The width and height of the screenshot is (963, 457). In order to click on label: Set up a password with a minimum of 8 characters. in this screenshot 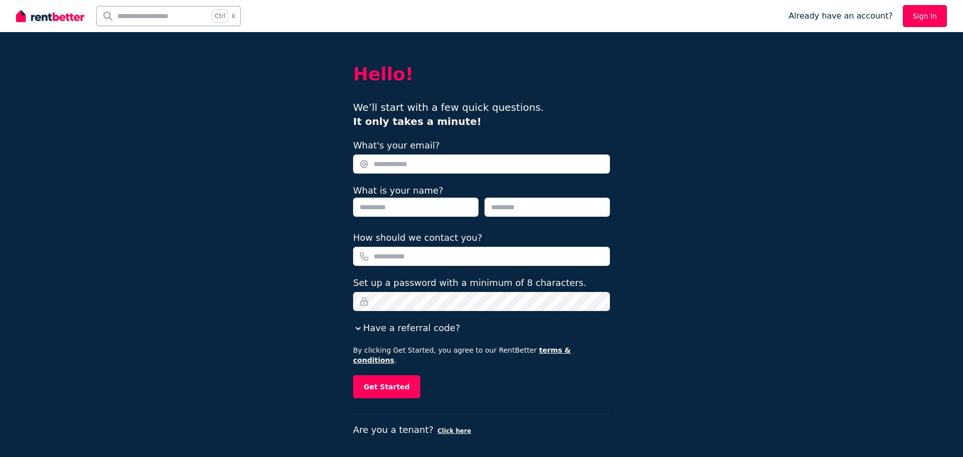, I will do `click(469, 283)`.